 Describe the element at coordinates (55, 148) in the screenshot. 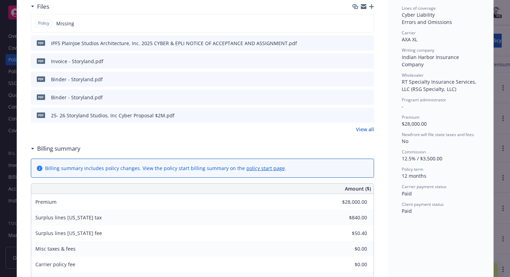

I see `div: Billing summary` at that location.